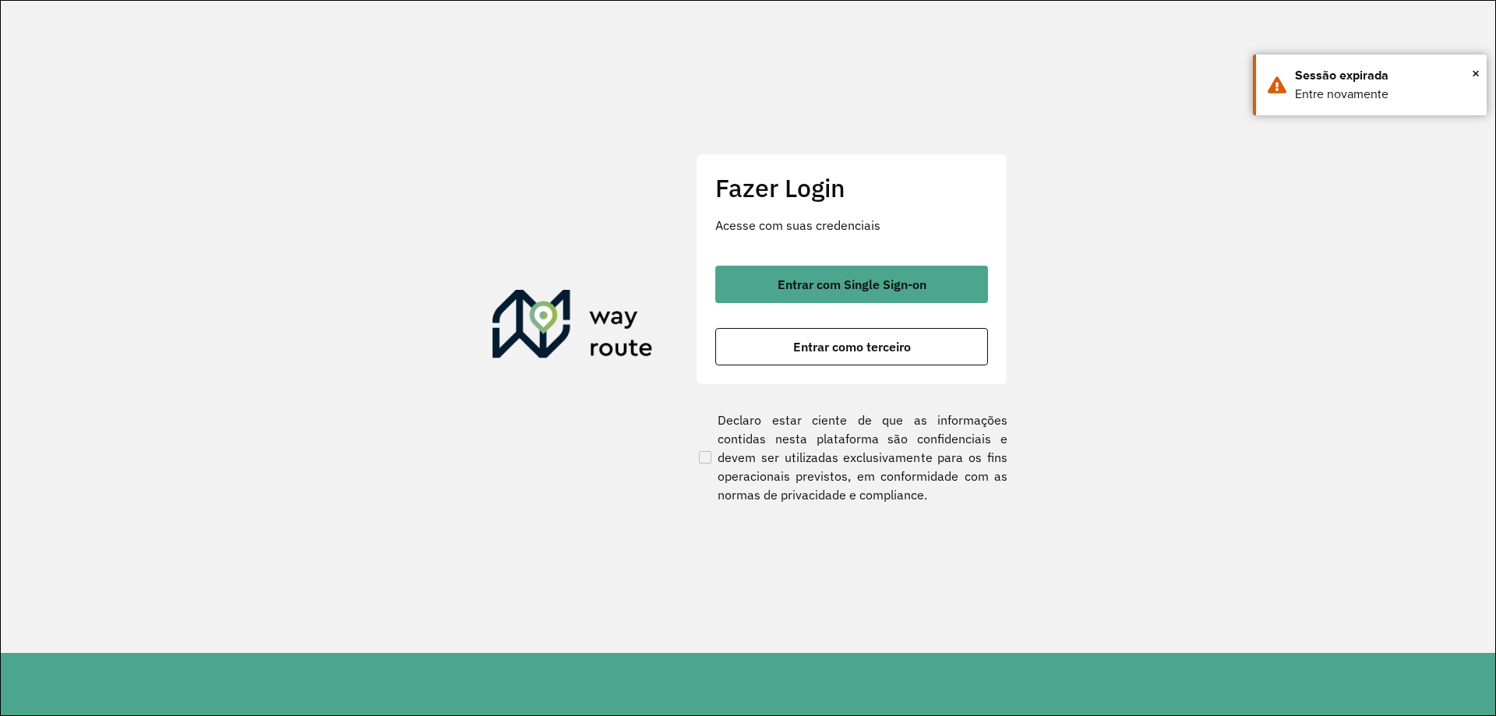 Image resolution: width=1496 pixels, height=716 pixels. I want to click on div: Entre novamente, so click(1384, 94).